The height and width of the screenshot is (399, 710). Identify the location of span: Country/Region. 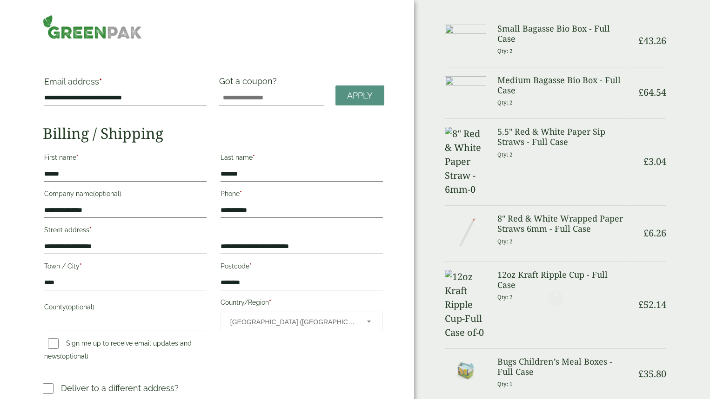
(301, 322).